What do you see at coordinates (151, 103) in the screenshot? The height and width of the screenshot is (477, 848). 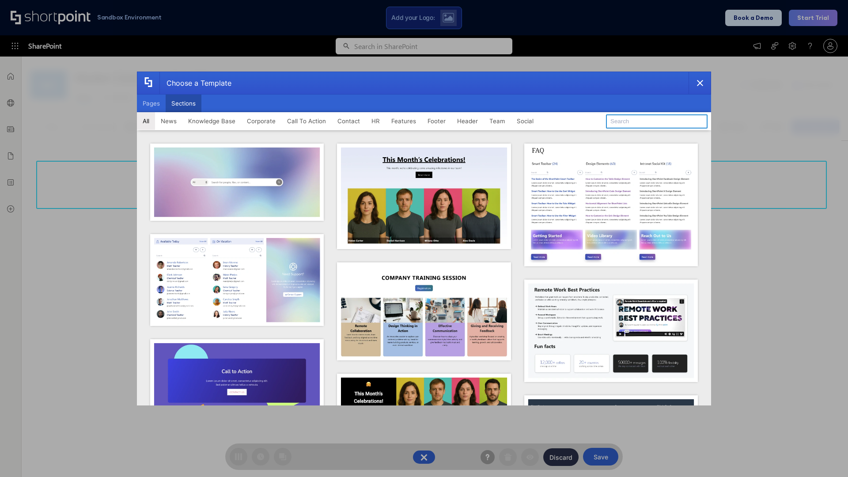 I see `button: Pages` at bounding box center [151, 103].